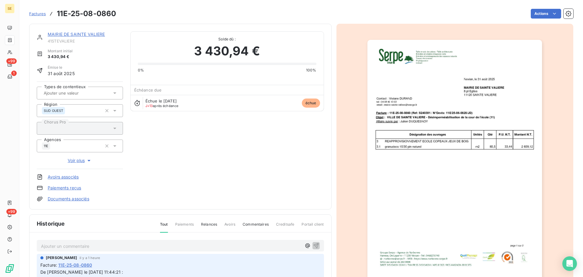  Describe the element at coordinates (76, 34) in the screenshot. I see `a: MAIRIE DE SAINTE VALIERE` at that location.